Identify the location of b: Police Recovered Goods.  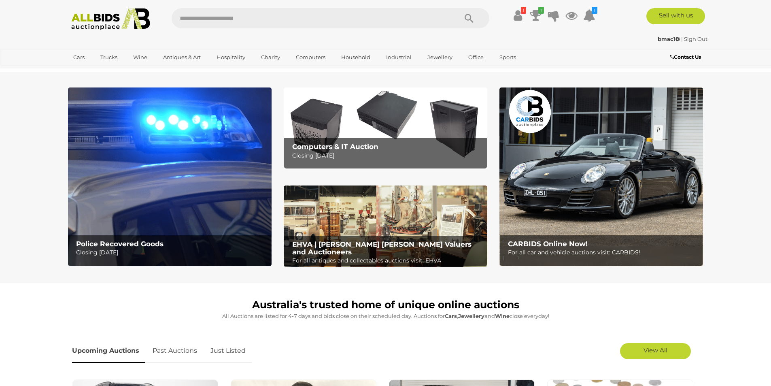
(120, 244).